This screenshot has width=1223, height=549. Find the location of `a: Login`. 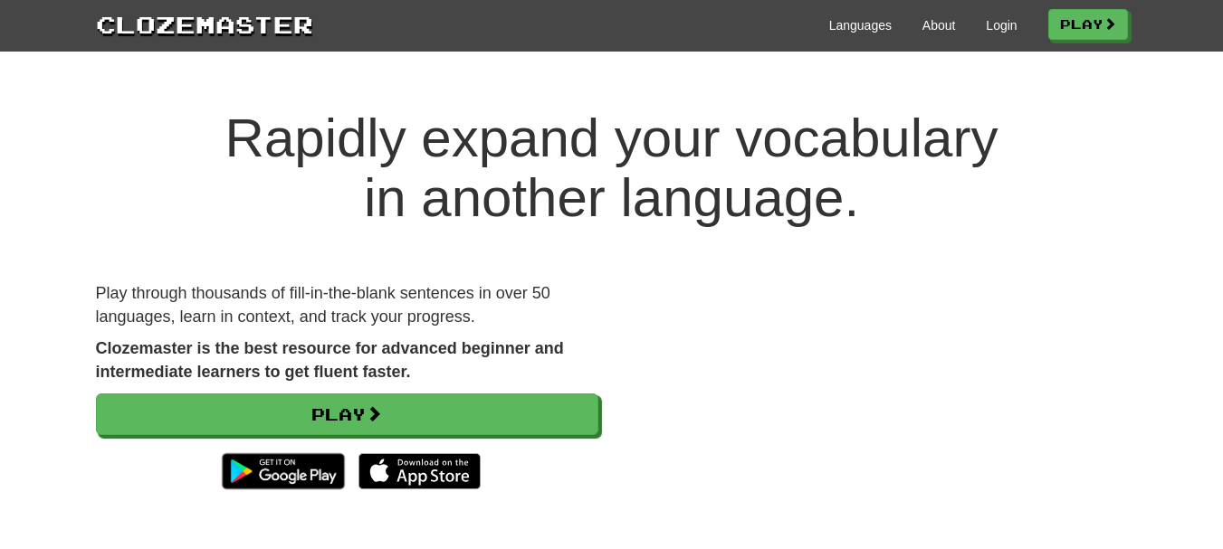

a: Login is located at coordinates (1001, 25).